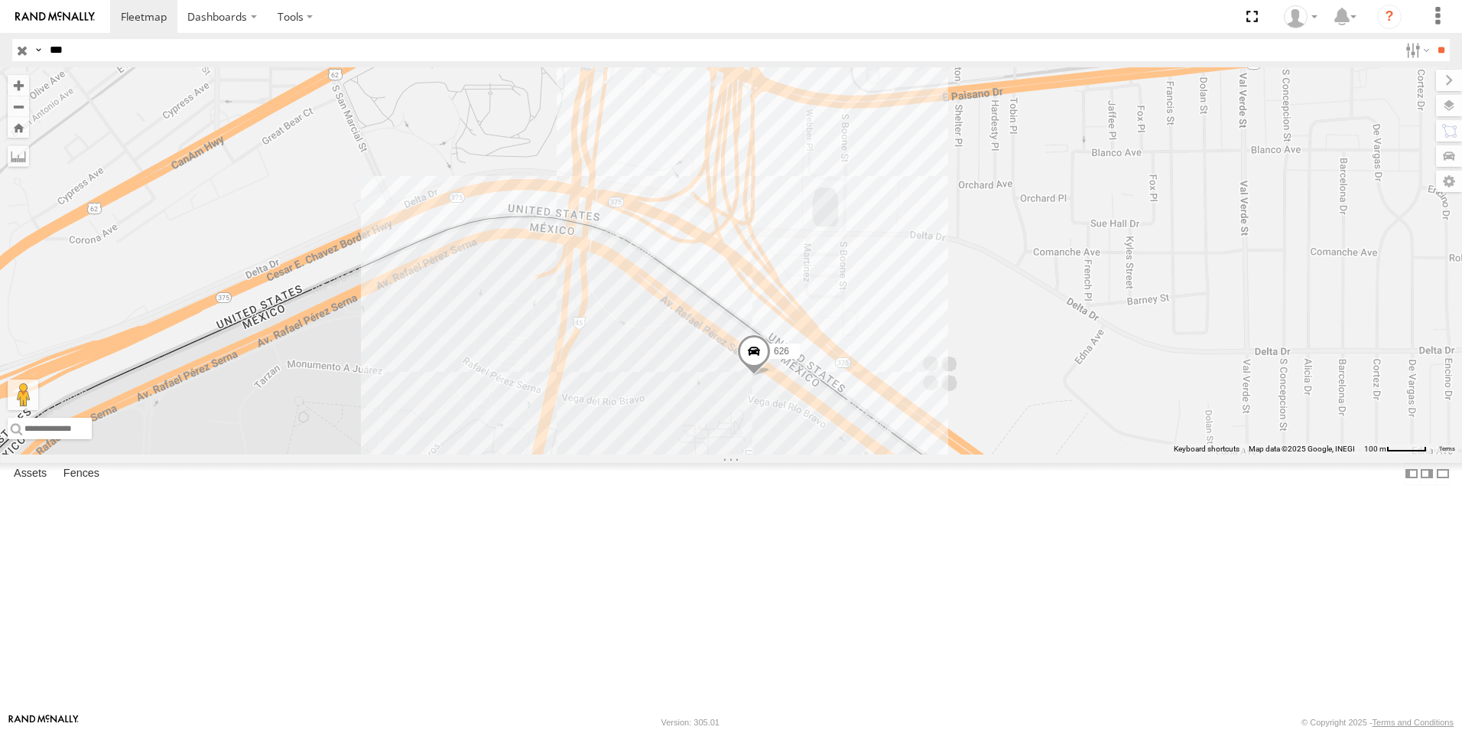  What do you see at coordinates (18, 106) in the screenshot?
I see `button: Zoom out` at bounding box center [18, 106].